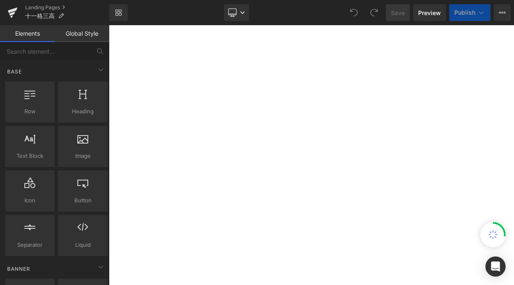  What do you see at coordinates (354, 13) in the screenshot?
I see `button: Undo` at bounding box center [354, 13].